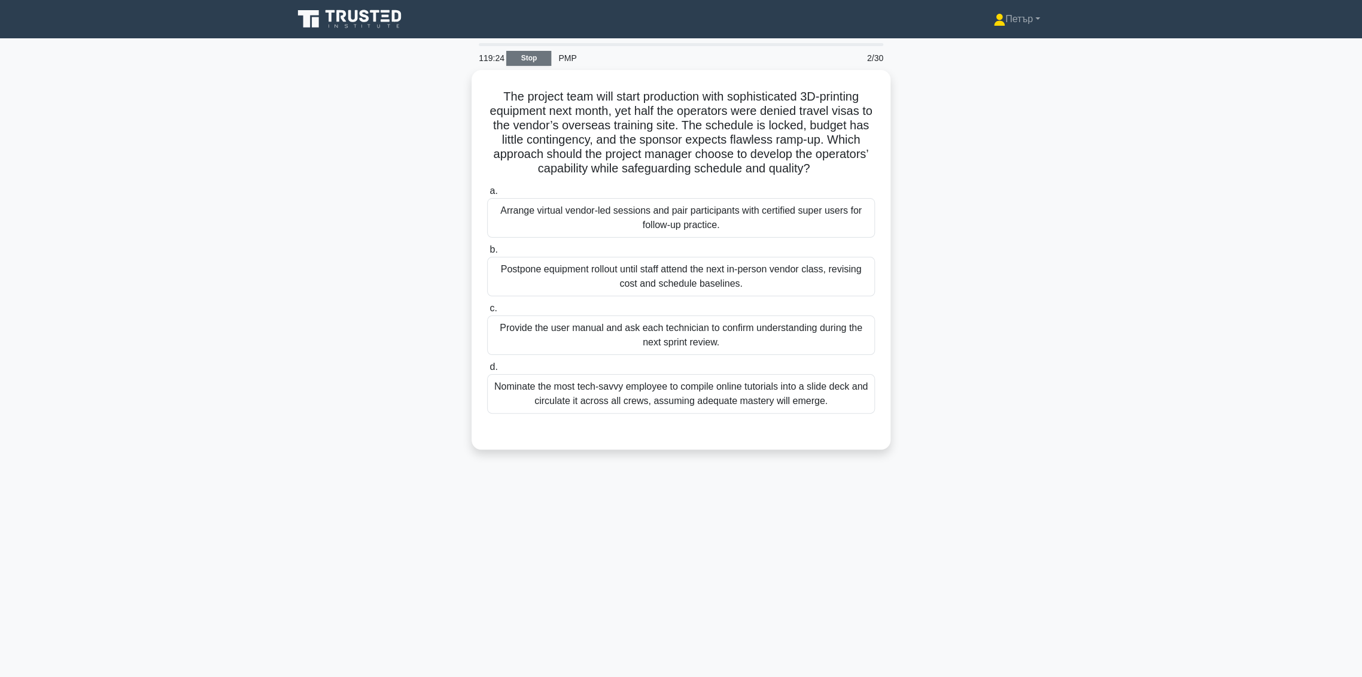 The height and width of the screenshot is (677, 1362). Describe the element at coordinates (681, 276) in the screenshot. I see `div: Postpone equipment rollout until staff attend the next in-person vendor class, revising cost and ...` at that location.